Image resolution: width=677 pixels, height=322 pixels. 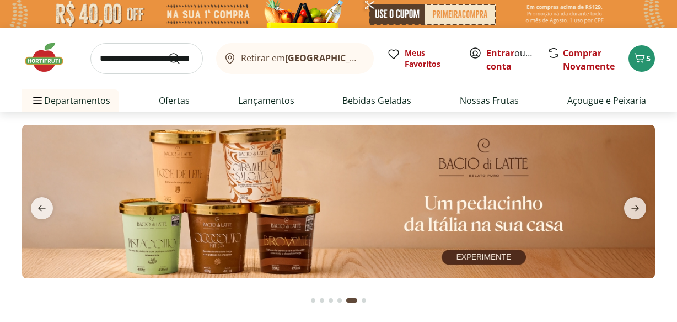 I want to click on button: Menu, so click(x=38, y=100).